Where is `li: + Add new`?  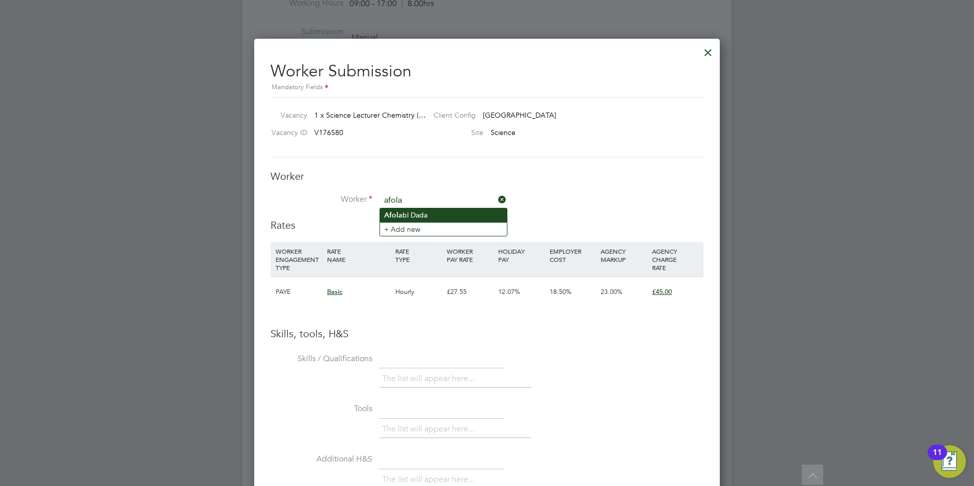 li: + Add new is located at coordinates (443, 229).